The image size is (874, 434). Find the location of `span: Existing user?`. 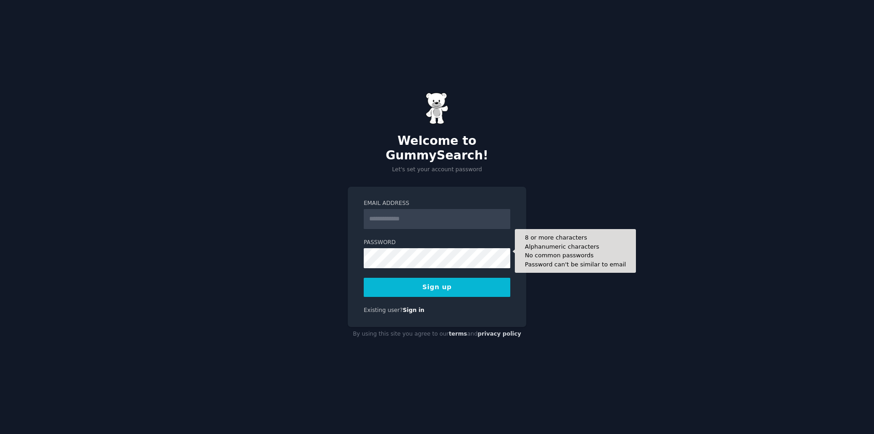

span: Existing user? is located at coordinates (383, 310).